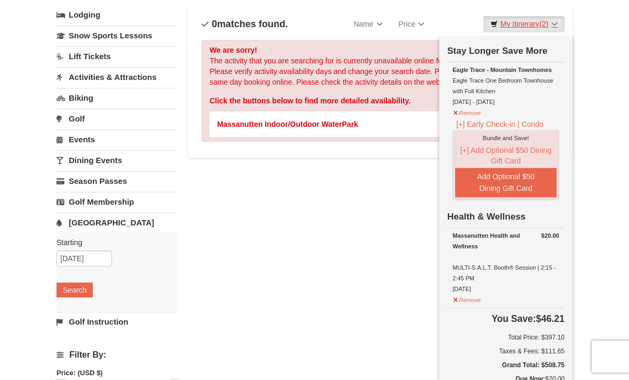  What do you see at coordinates (506, 319) in the screenshot?
I see `h4: $46.21` at bounding box center [506, 319].